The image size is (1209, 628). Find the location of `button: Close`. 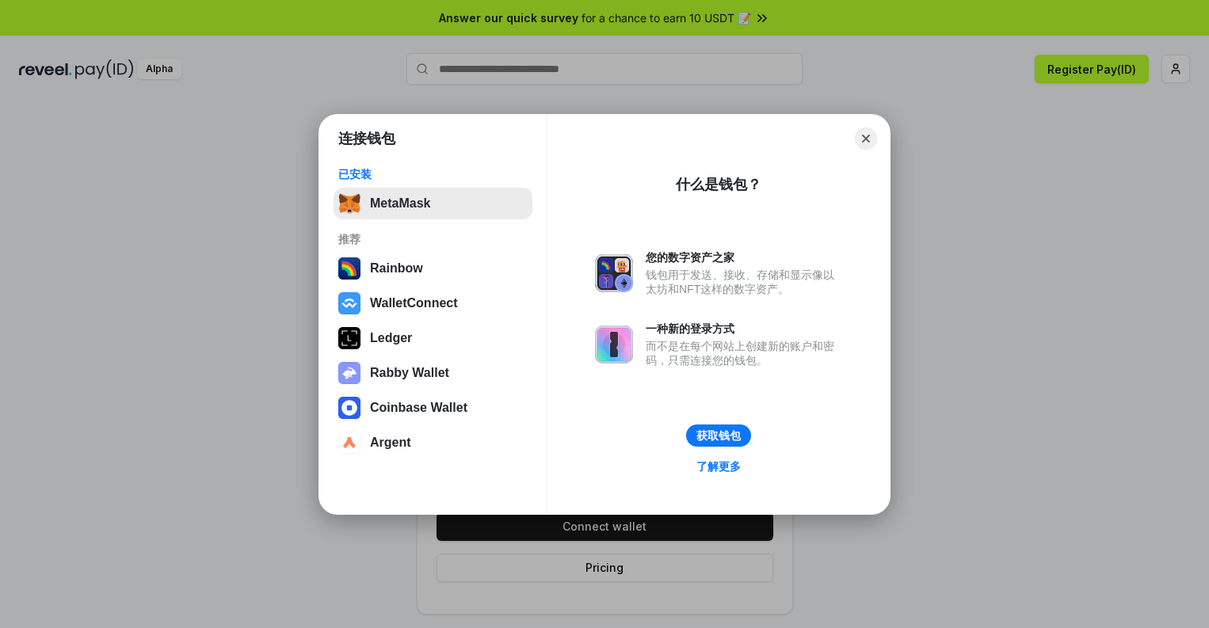

button: Close is located at coordinates (866, 139).